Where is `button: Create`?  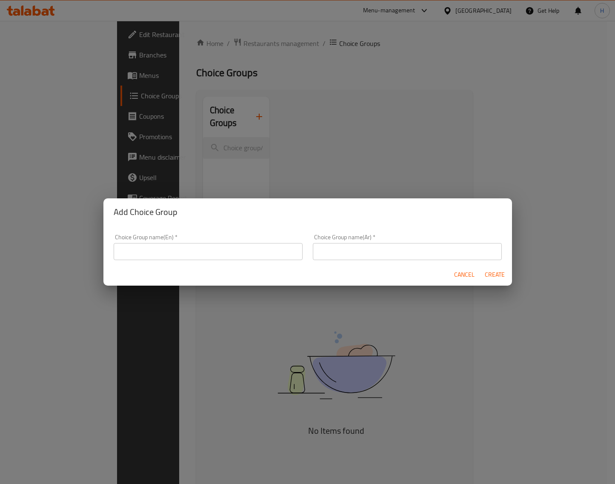 button: Create is located at coordinates (495, 274).